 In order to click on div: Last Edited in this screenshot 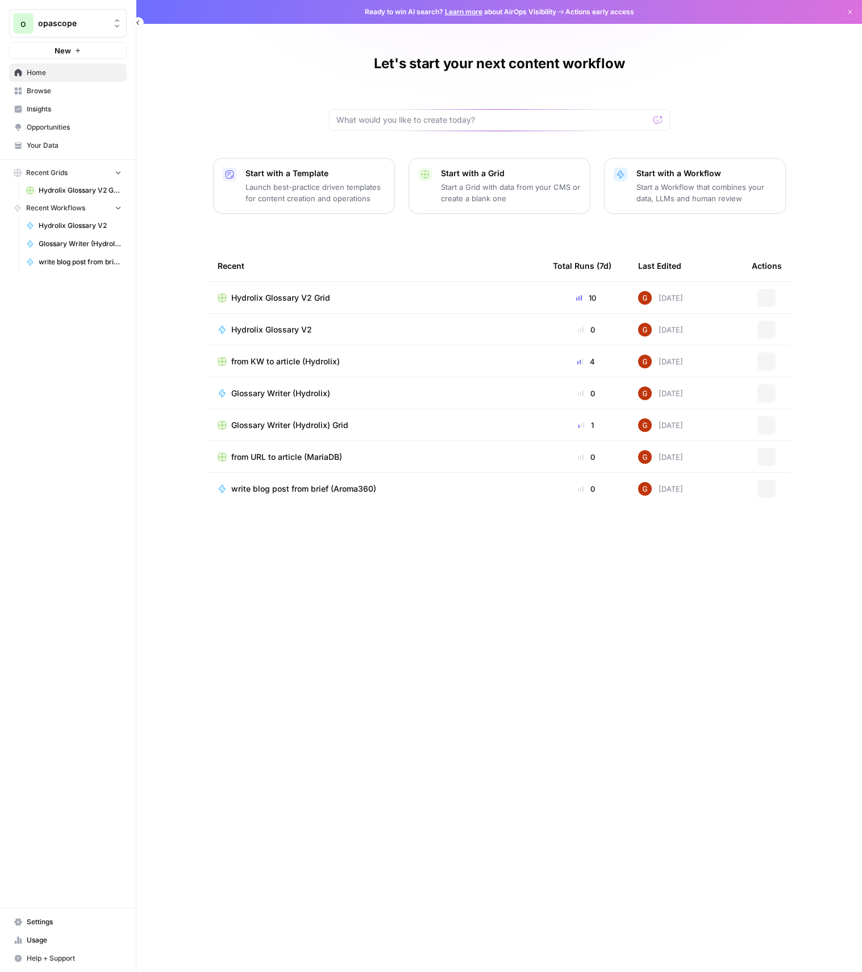, I will do `click(660, 265)`.